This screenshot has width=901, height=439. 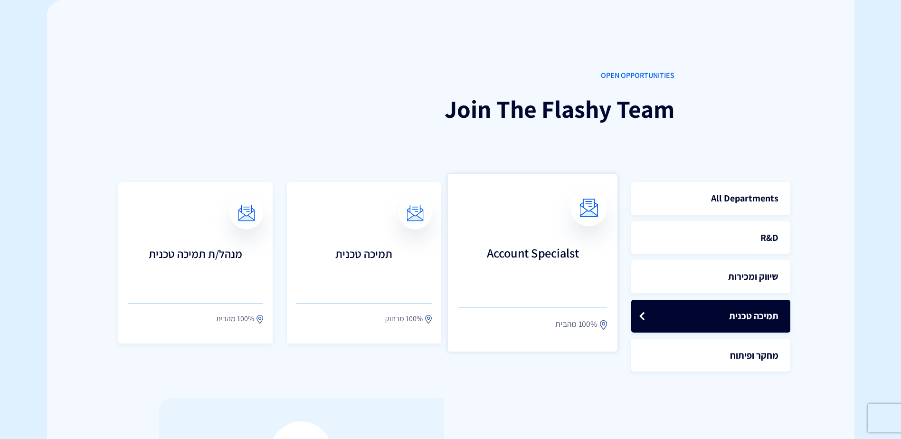 What do you see at coordinates (711, 316) in the screenshot?
I see `a: תמיכה טכנית` at bounding box center [711, 316].